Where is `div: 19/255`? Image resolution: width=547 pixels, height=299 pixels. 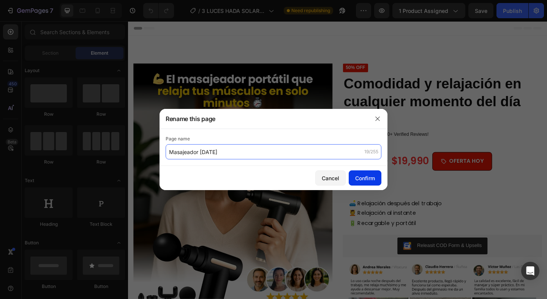 div: 19/255 is located at coordinates (371, 152).